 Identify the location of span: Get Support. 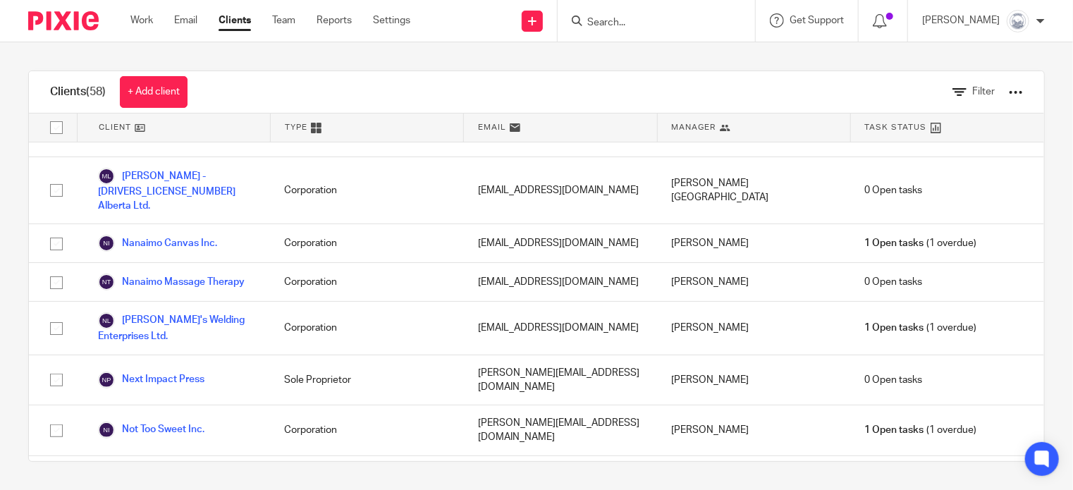
(816, 20).